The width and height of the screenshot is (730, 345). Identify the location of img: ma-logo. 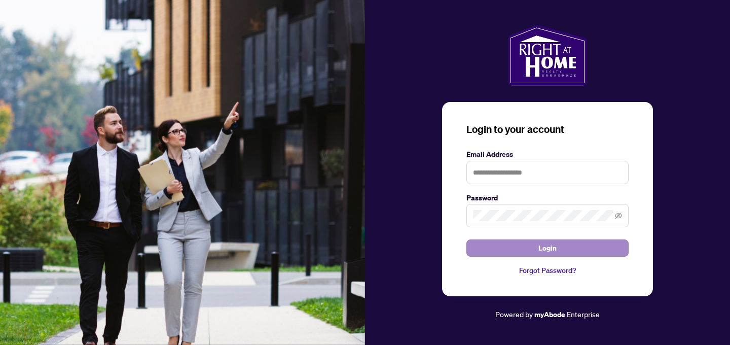
(547, 55).